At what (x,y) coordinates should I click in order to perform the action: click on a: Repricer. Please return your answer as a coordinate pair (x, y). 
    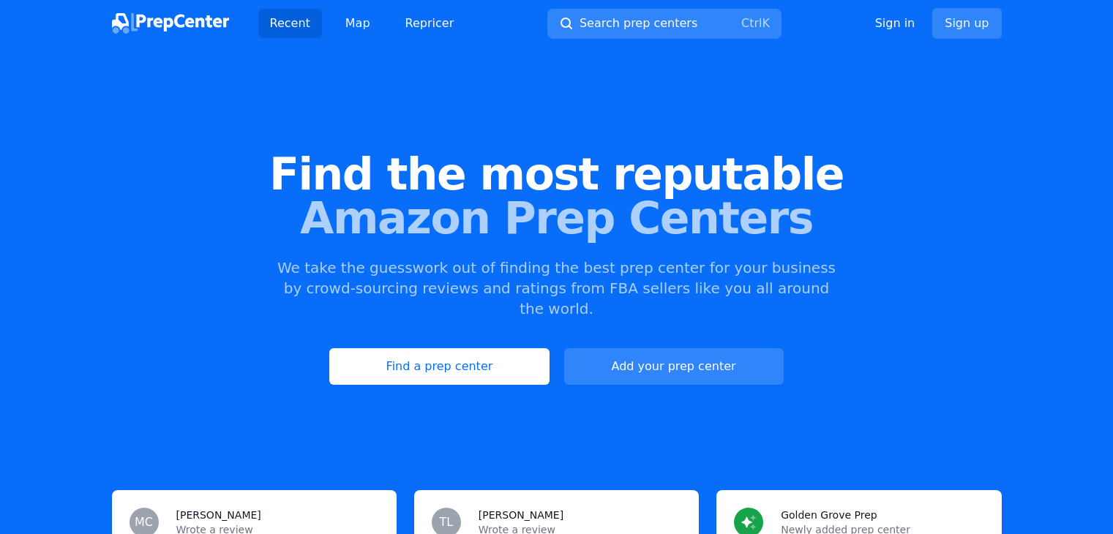
    Looking at the image, I should click on (430, 23).